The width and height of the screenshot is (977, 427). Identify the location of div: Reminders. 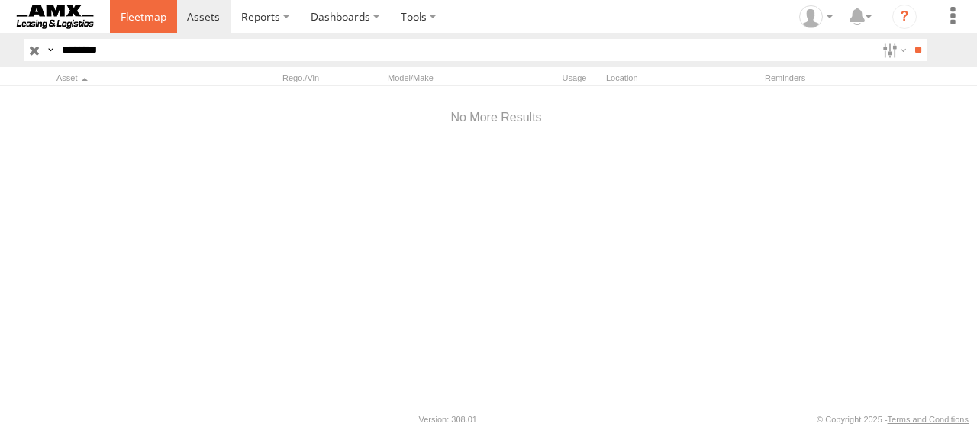
(822, 78).